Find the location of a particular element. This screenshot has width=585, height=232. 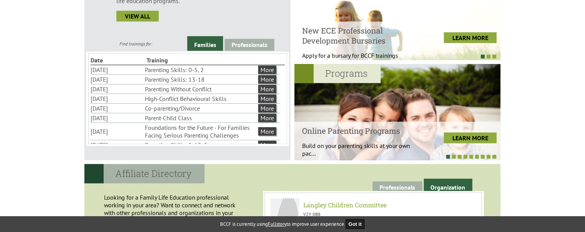

p: Looking for a Family Life Education professional working in your area? Want to connect and networ... is located at coordinates (174, 209).